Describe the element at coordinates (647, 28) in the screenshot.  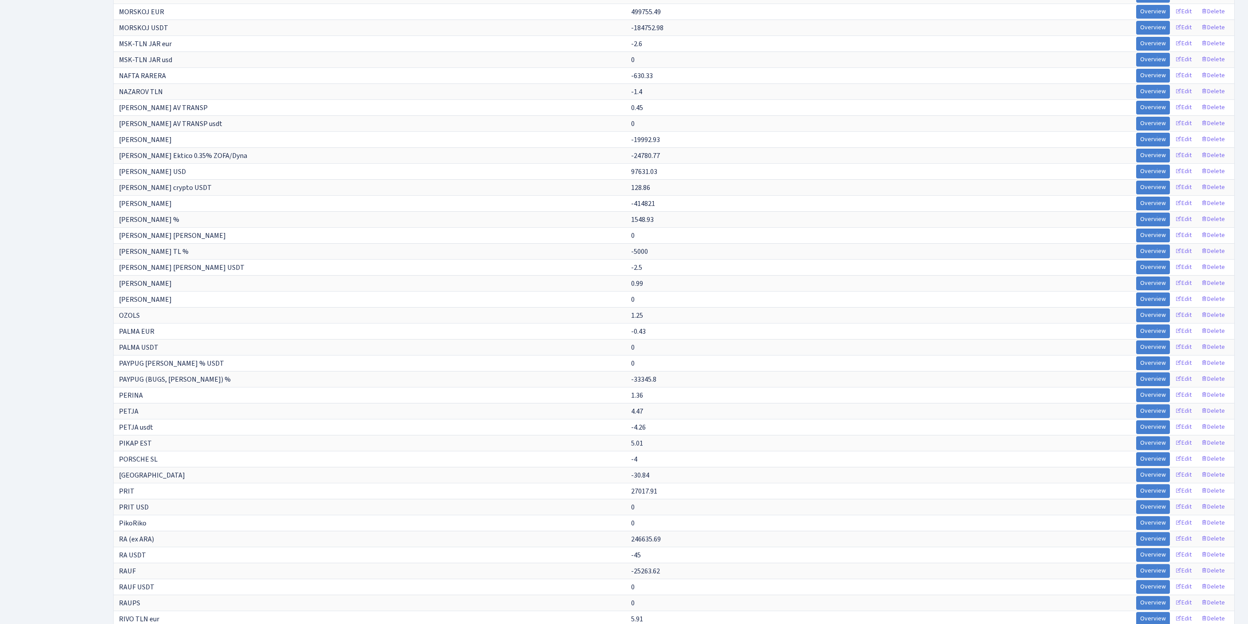
I see `span: -184752.98` at that location.